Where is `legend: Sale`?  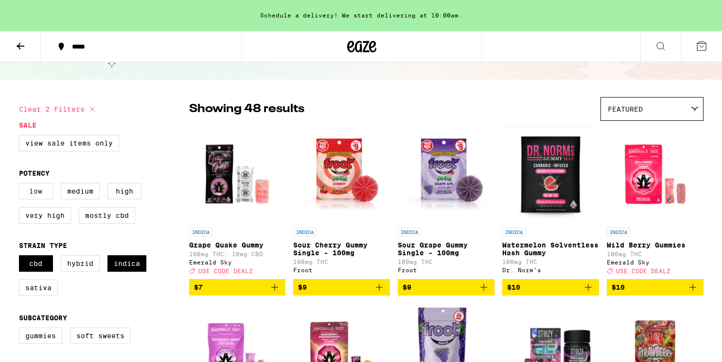
legend: Sale is located at coordinates (28, 125).